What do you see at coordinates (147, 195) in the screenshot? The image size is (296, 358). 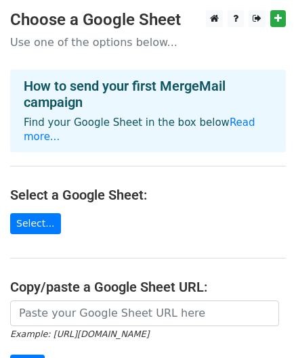 I see `h4: Select a Google Sheet:` at bounding box center [147, 195].